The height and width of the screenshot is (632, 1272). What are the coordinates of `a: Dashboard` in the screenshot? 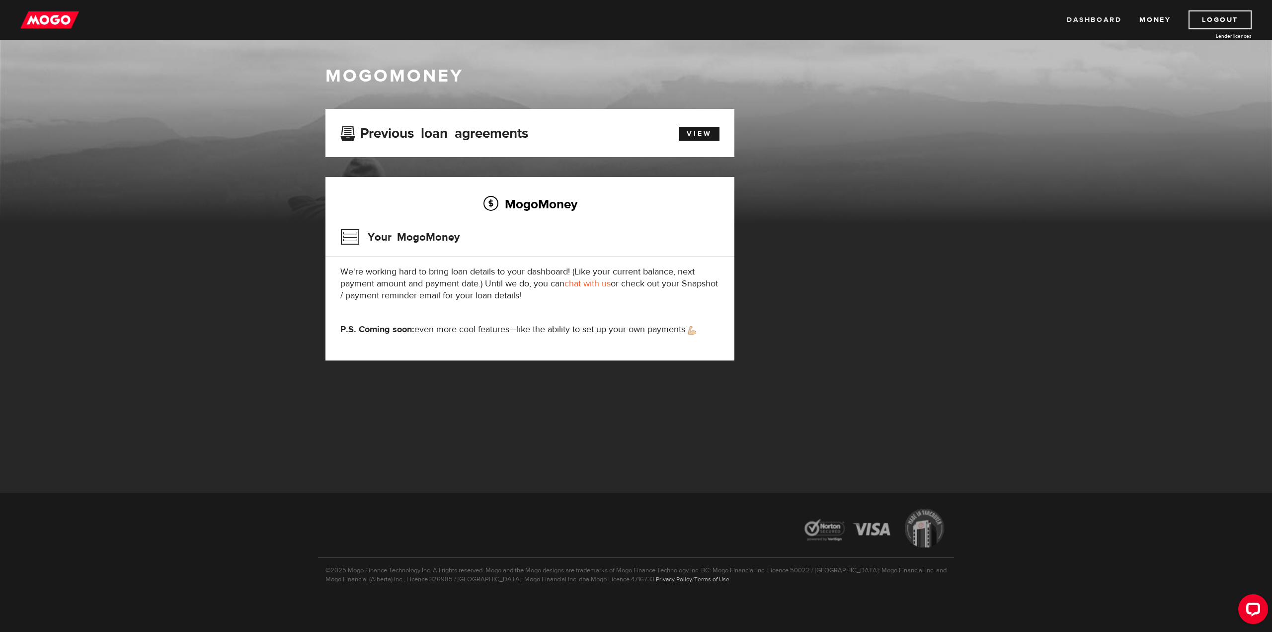 It's located at (1094, 20).